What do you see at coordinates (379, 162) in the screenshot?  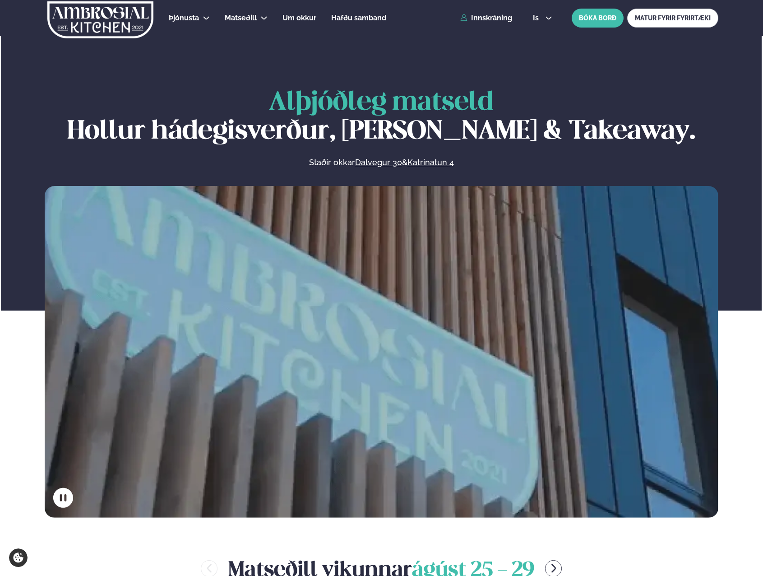 I see `a: Dalvegur 30` at bounding box center [379, 162].